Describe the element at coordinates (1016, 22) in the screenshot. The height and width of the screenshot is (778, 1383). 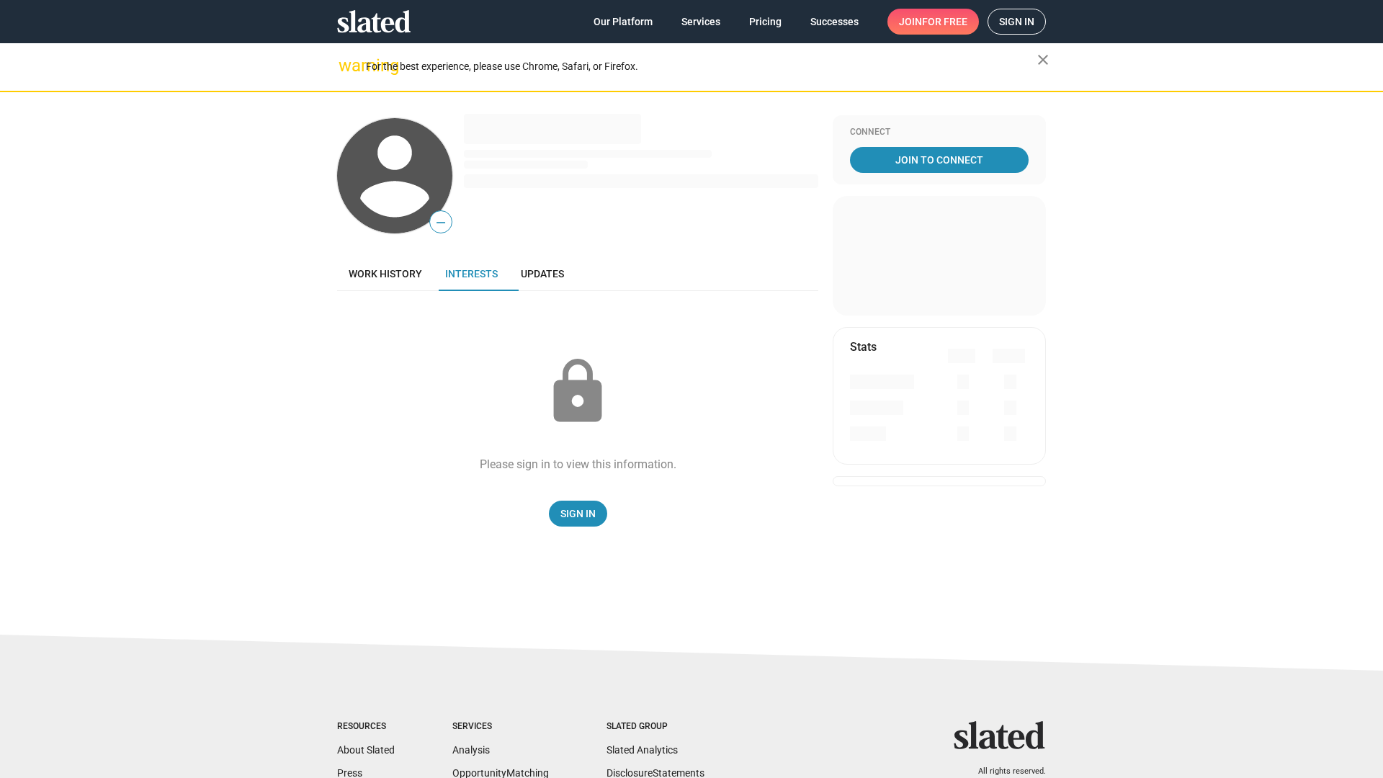
I see `a: Sign in` at that location.